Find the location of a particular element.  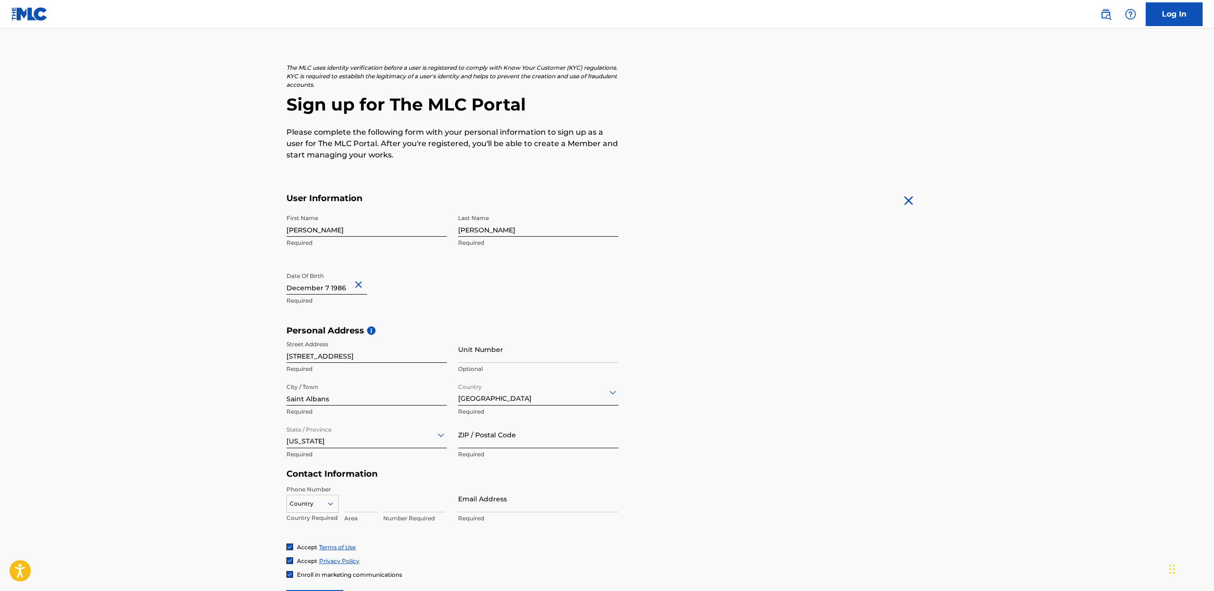

p: Please complete the following form with your personal information to sign up as a user for The ML... is located at coordinates (453, 144).